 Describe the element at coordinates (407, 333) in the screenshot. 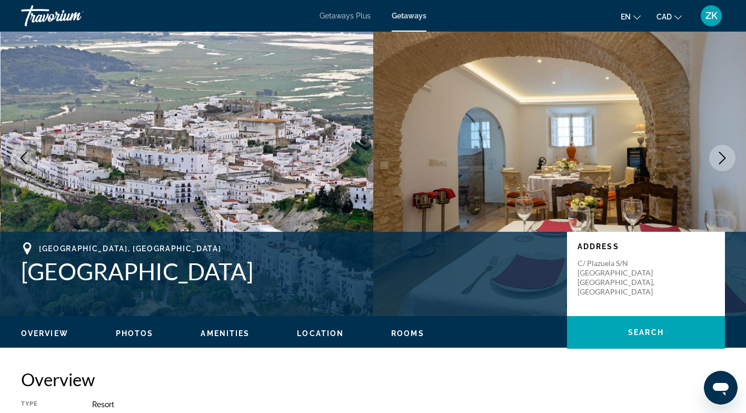

I see `button: Rooms` at that location.